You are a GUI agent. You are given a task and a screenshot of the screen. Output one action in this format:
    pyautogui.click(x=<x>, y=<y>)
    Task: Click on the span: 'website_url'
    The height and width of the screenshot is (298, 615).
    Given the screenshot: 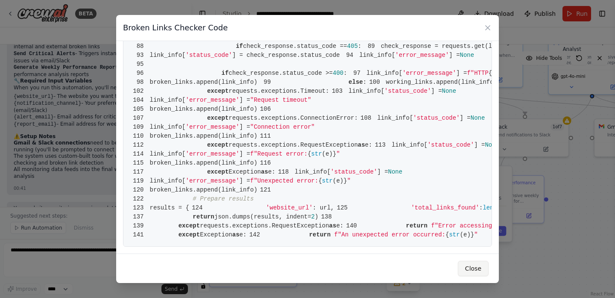 What is the action you would take?
    pyautogui.click(x=289, y=208)
    